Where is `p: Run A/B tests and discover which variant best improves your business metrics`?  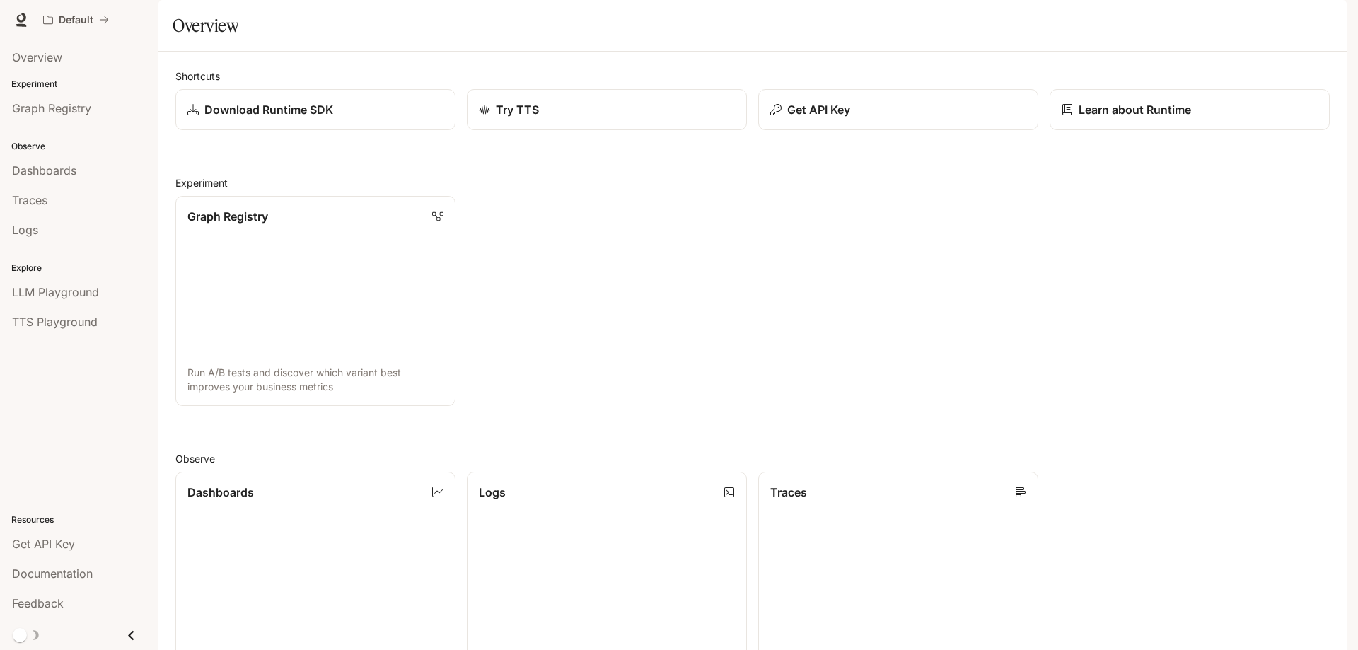
p: Run A/B tests and discover which variant best improves your business metrics is located at coordinates (316, 380).